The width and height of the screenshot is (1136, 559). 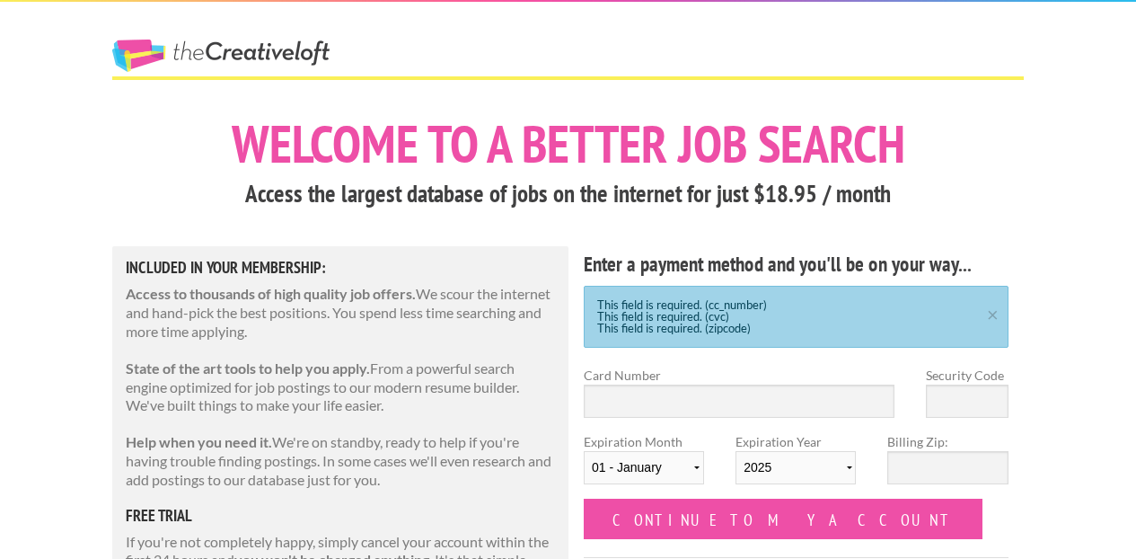 What do you see at coordinates (340, 268) in the screenshot?
I see `h5: Included in Your Membership:` at bounding box center [340, 268].